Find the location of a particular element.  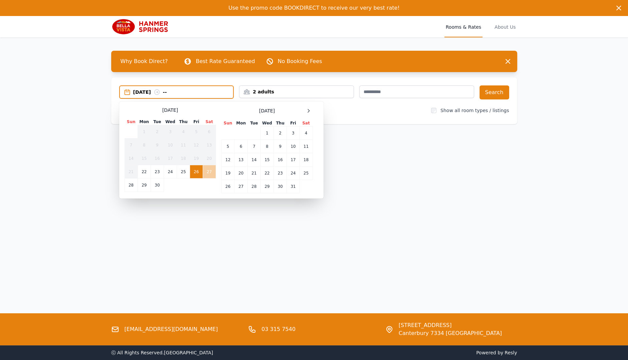

a: About Us is located at coordinates (505, 27).